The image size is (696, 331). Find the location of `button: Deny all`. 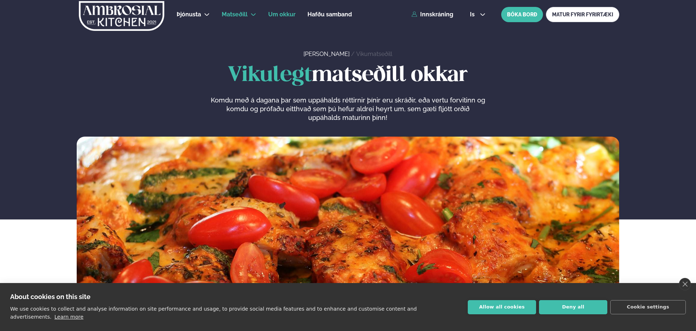

button: Deny all is located at coordinates (573, 307).